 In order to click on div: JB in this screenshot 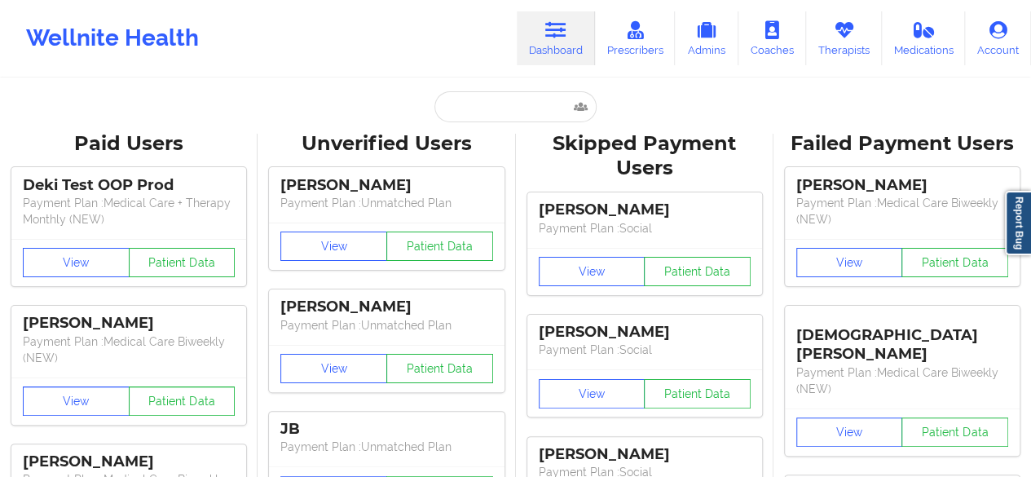, I will do `click(386, 429)`.